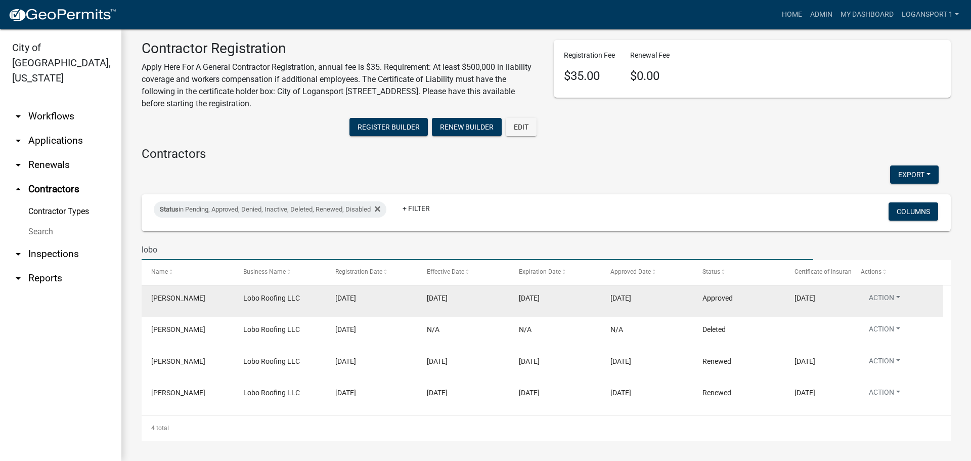 This screenshot has width=971, height=461. Describe the element at coordinates (446, 272) in the screenshot. I see `span: Effective Date` at that location.